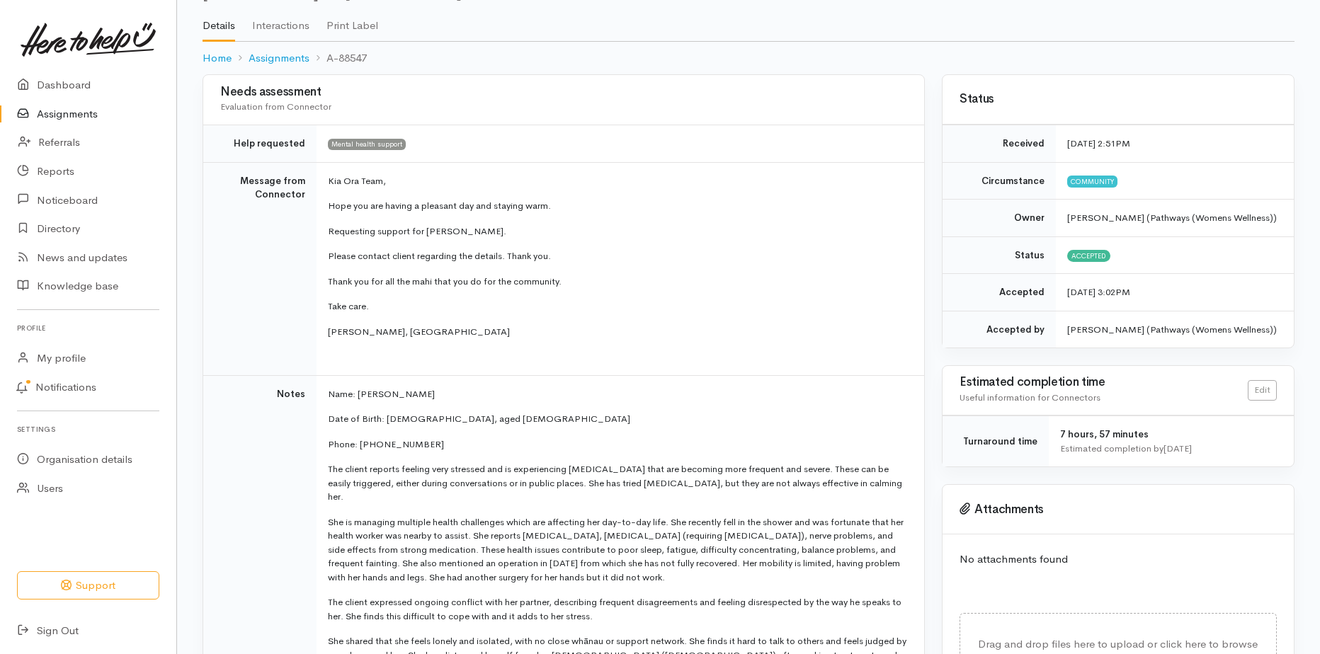 This screenshot has height=654, width=1320. Describe the element at coordinates (618, 550) in the screenshot. I see `p: She is managing multiple health challenges which are affecting her day-to-day life. She recently ...` at that location.